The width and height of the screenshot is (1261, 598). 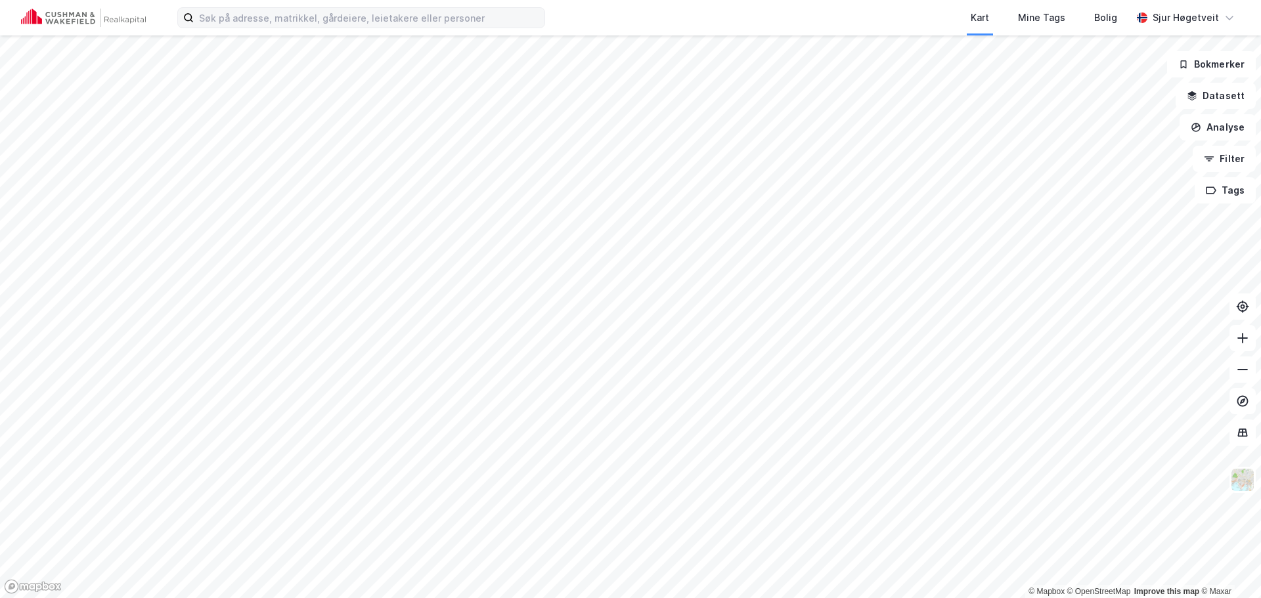 I want to click on button: Datasett, so click(x=1216, y=96).